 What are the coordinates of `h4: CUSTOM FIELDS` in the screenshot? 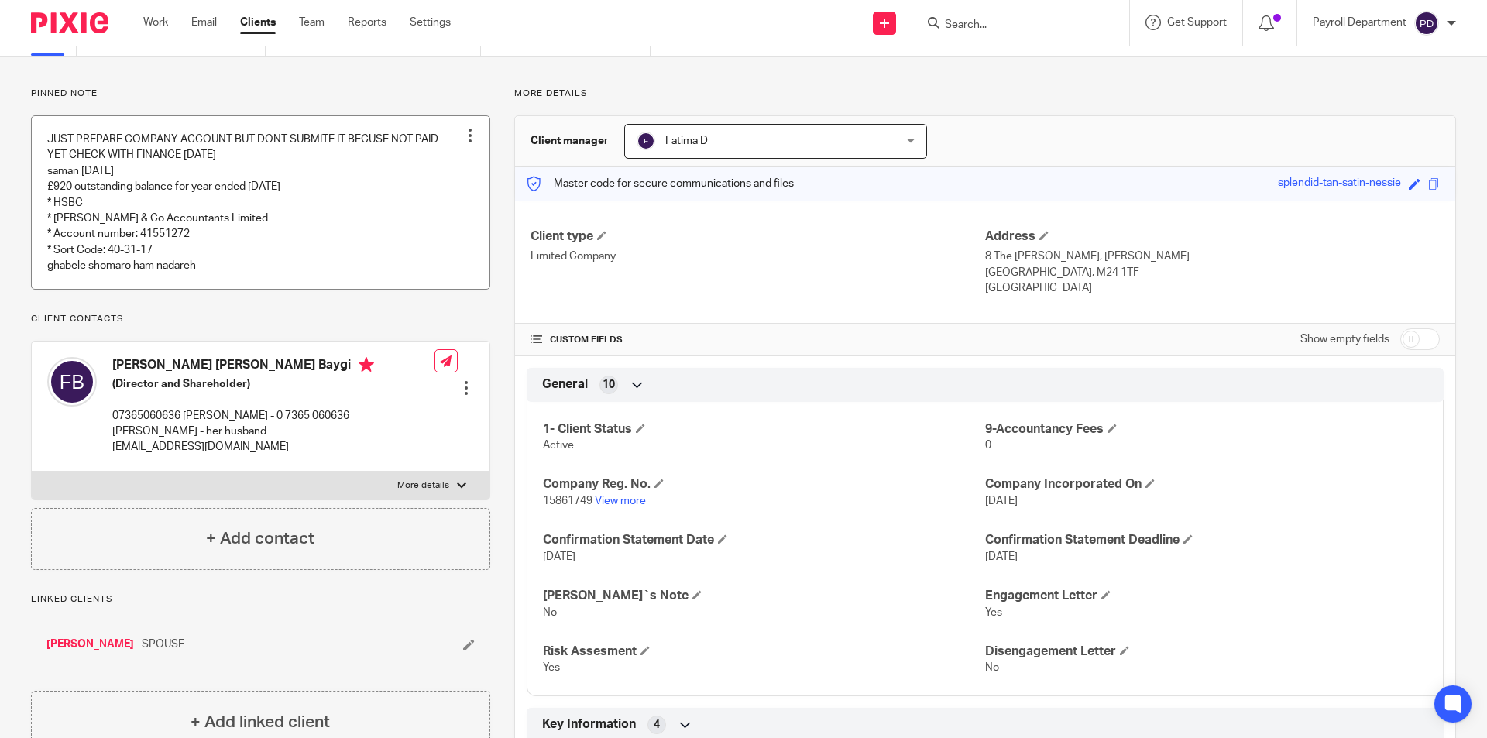 It's located at (757, 340).